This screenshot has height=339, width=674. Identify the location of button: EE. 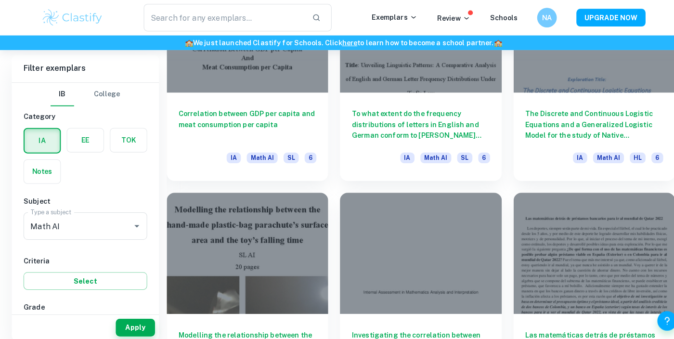
(84, 138).